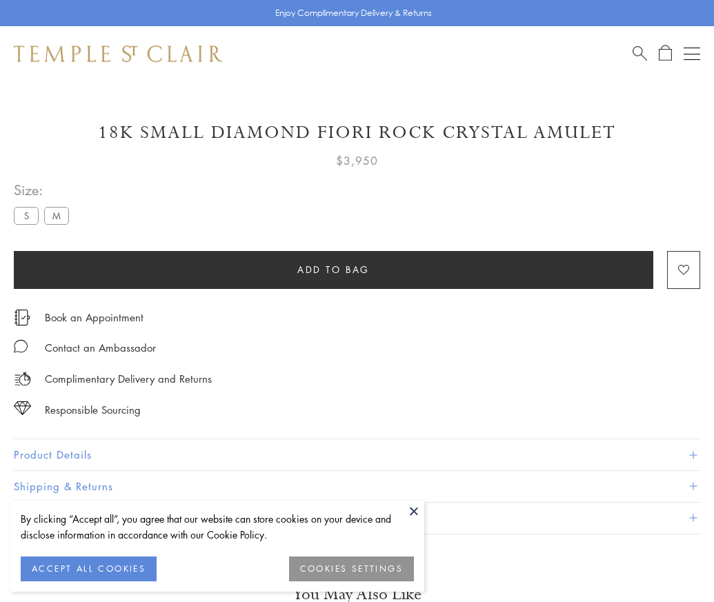  Describe the element at coordinates (665, 53) in the screenshot. I see `a: Open Shopping Bag` at that location.